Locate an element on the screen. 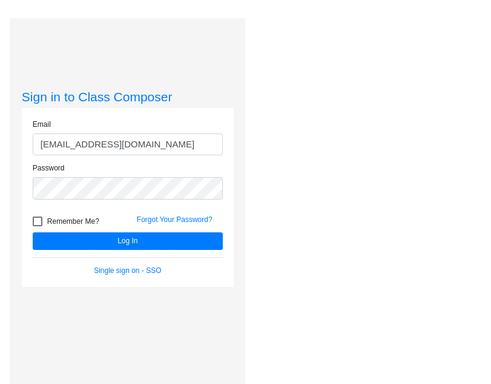  a: Single sign on - SSO is located at coordinates (127, 270).